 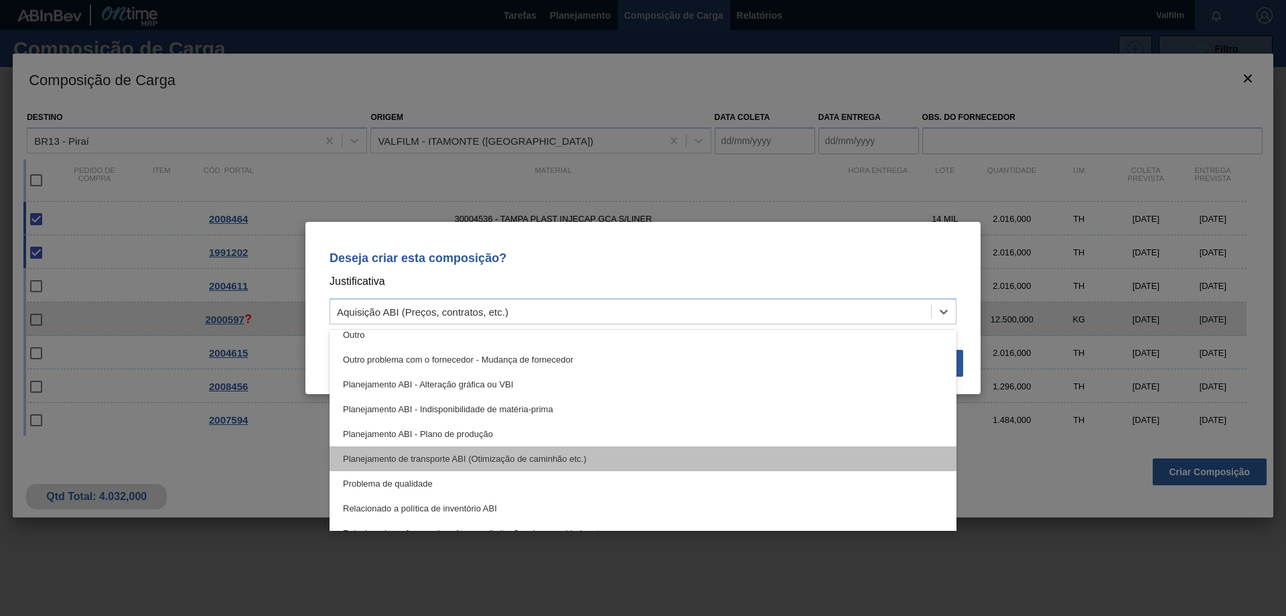 What do you see at coordinates (643, 433) in the screenshot?
I see `div: Planejamento ABI - Plano de produção` at bounding box center [643, 433].